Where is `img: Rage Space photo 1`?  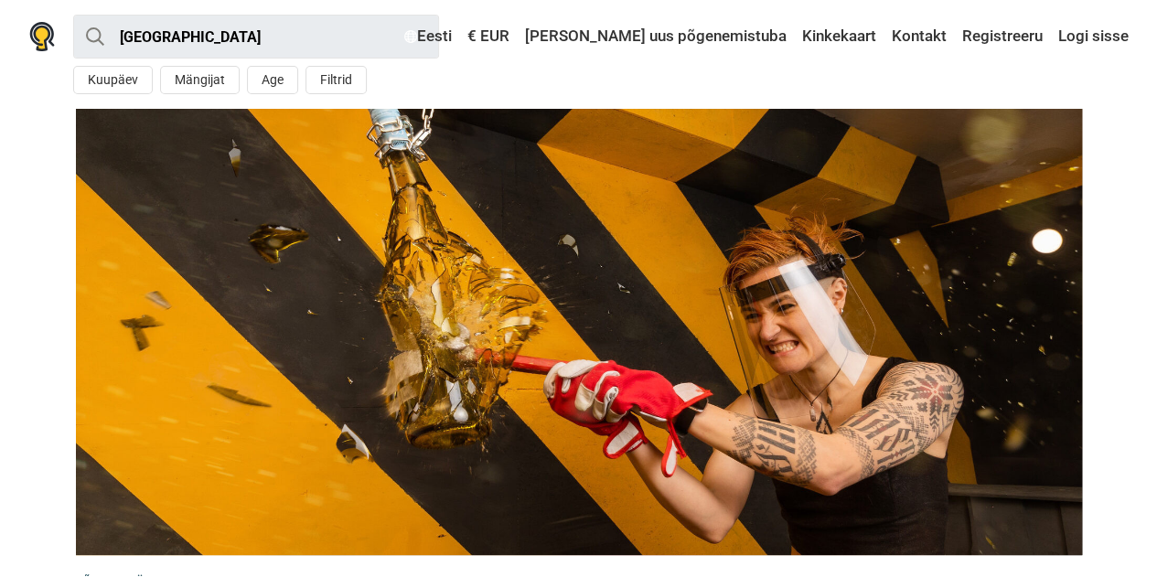 img: Rage Space photo 1 is located at coordinates (579, 332).